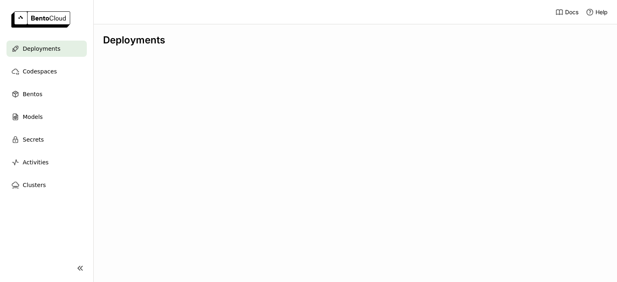 The width and height of the screenshot is (617, 282). Describe the element at coordinates (41, 19) in the screenshot. I see `img: logo` at that location.